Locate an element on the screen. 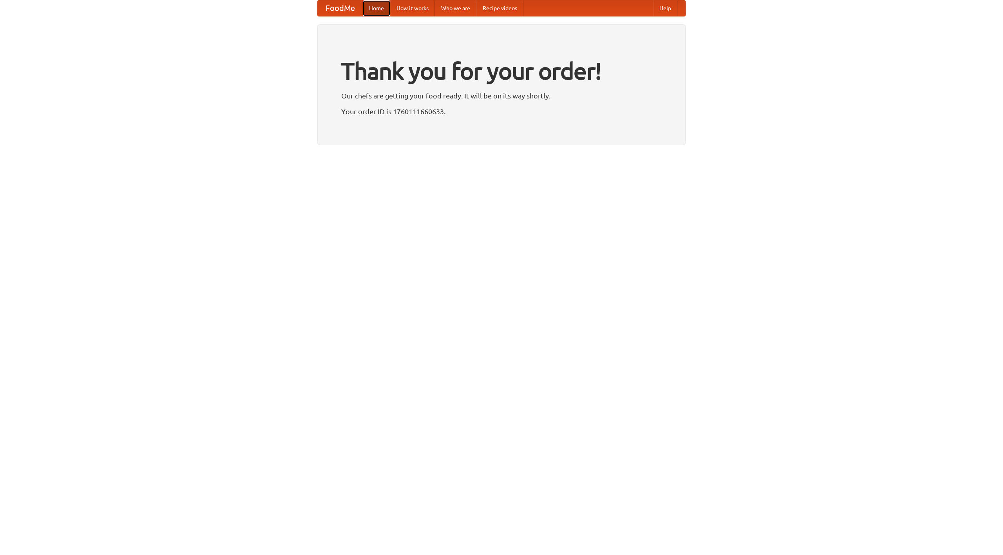 This screenshot has height=555, width=1003. a: Who we are is located at coordinates (456, 8).